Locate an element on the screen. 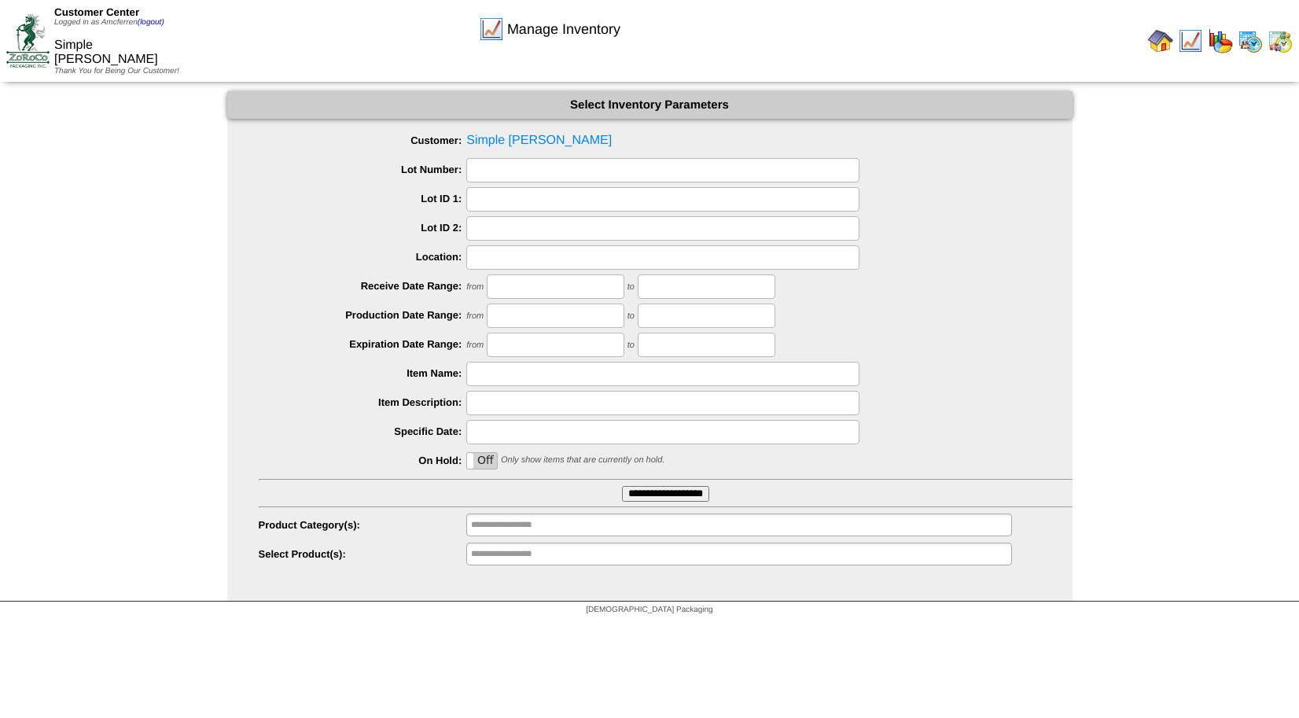  label: Lot Number: is located at coordinates (362, 169).